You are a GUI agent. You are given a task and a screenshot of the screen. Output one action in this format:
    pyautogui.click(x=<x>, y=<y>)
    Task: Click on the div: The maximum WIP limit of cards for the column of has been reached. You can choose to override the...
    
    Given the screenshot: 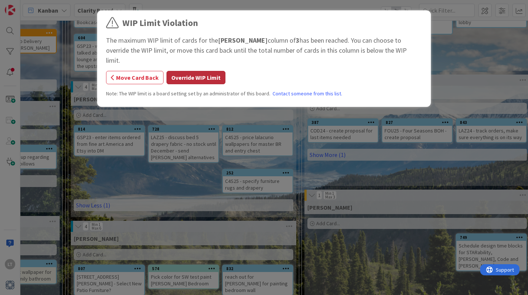 What is the action you would take?
    pyautogui.click(x=264, y=50)
    